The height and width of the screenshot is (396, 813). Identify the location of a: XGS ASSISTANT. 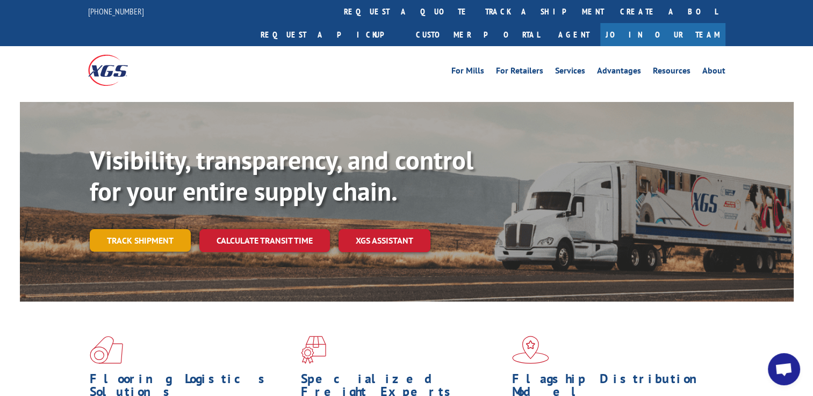
(384, 241).